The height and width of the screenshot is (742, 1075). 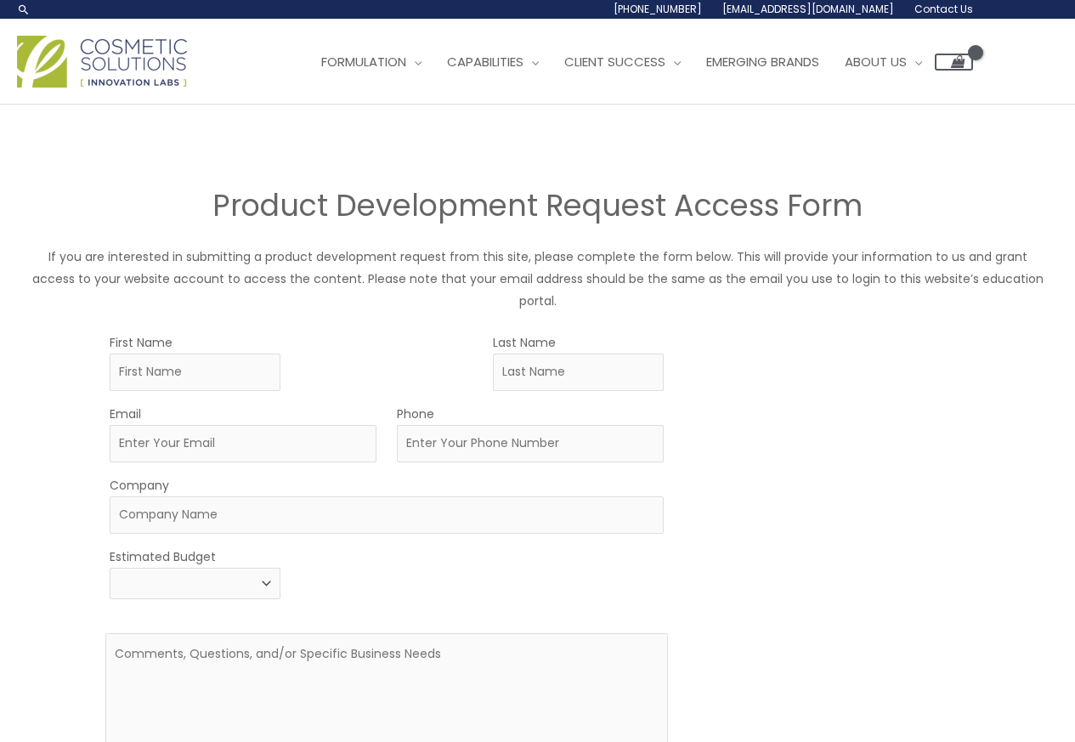 What do you see at coordinates (538, 279) in the screenshot?
I see `p: If you are interested in submitting a product development request from this site, please complete...` at bounding box center [538, 279].